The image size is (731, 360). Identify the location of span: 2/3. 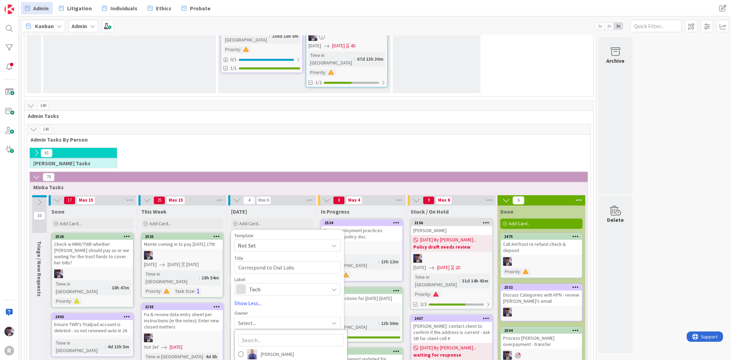
(423, 304).